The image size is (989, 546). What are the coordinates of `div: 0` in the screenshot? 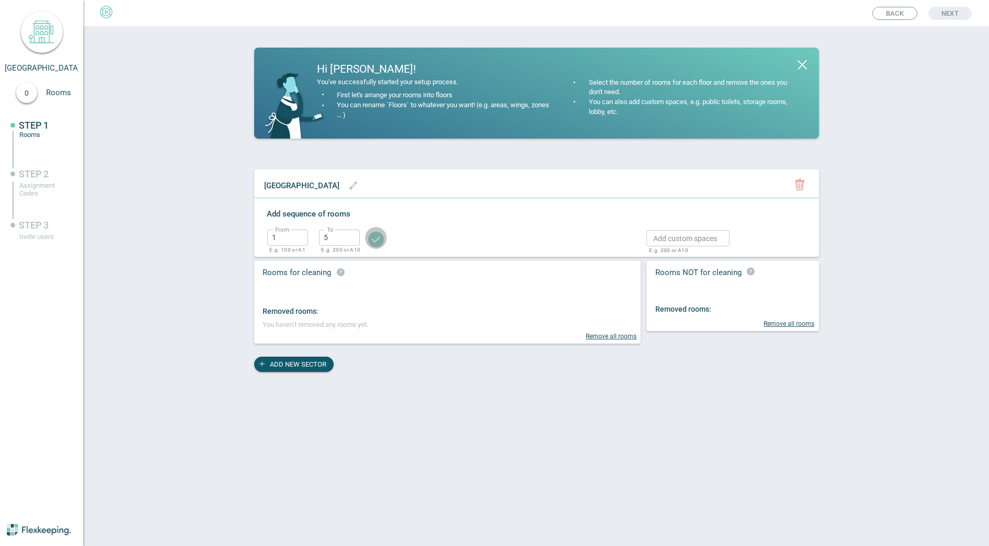 It's located at (27, 93).